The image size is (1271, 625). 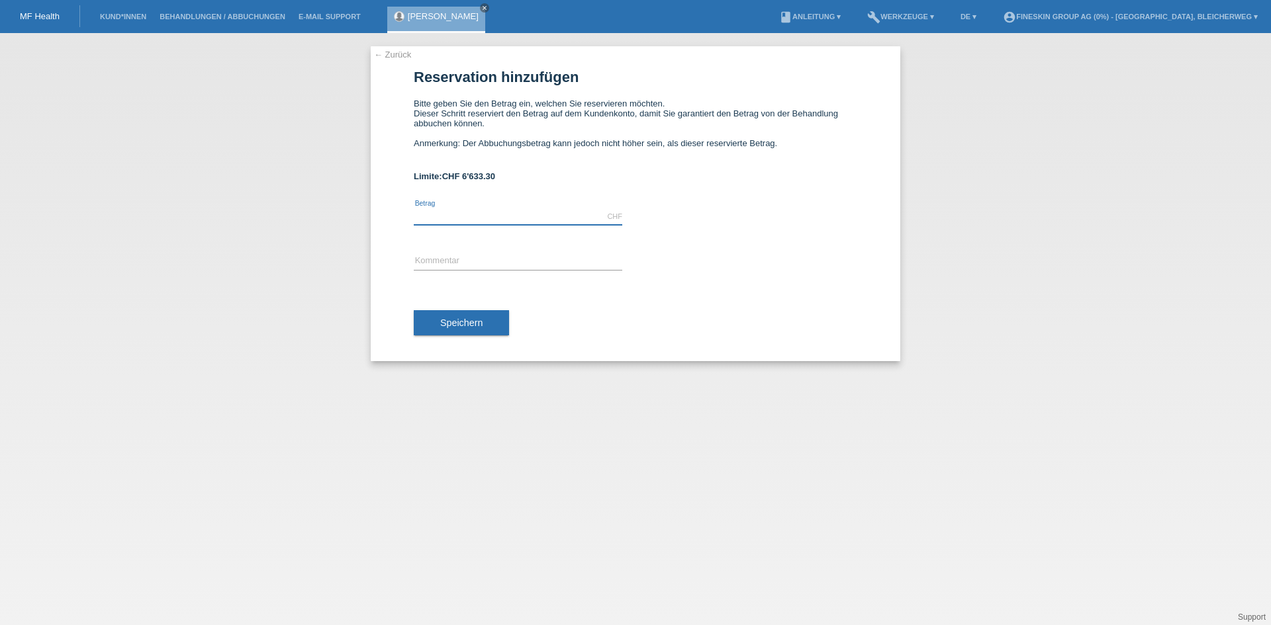 I want to click on i: close, so click(x=484, y=8).